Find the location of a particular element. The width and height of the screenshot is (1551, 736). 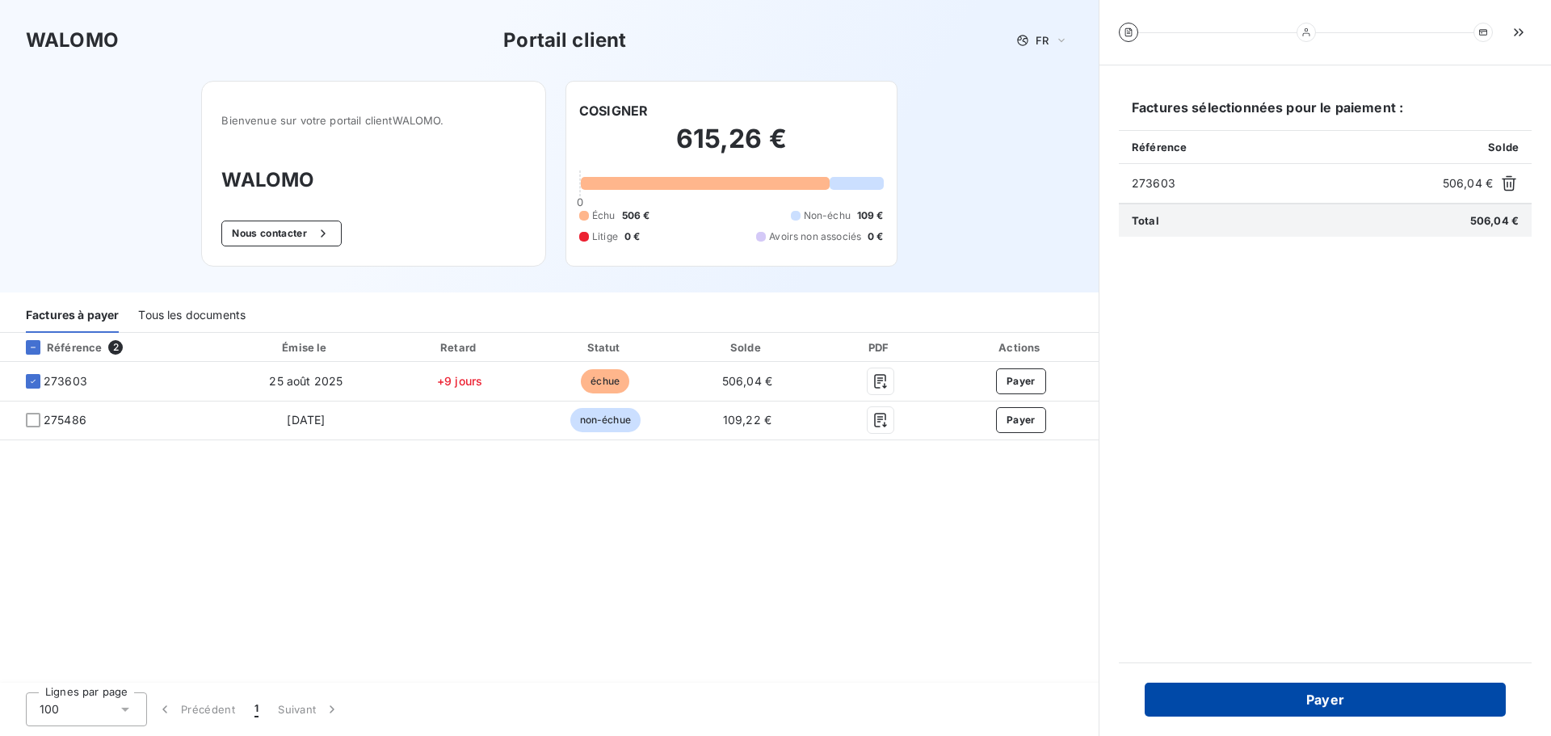

div: Tous les documents is located at coordinates (191, 316).